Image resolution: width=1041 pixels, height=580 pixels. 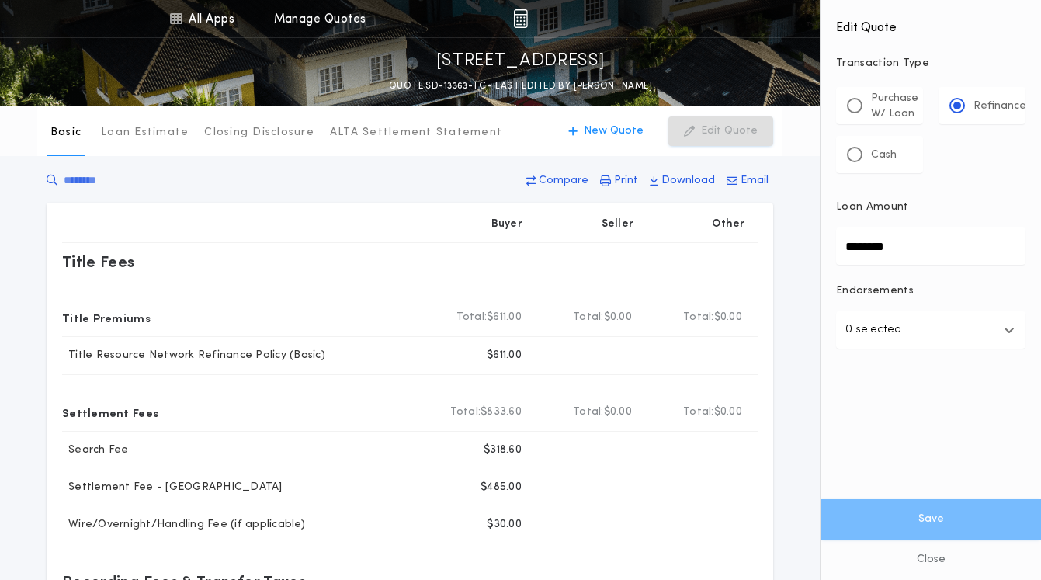 What do you see at coordinates (931, 64) in the screenshot?
I see `p: Transaction Type` at bounding box center [931, 64].